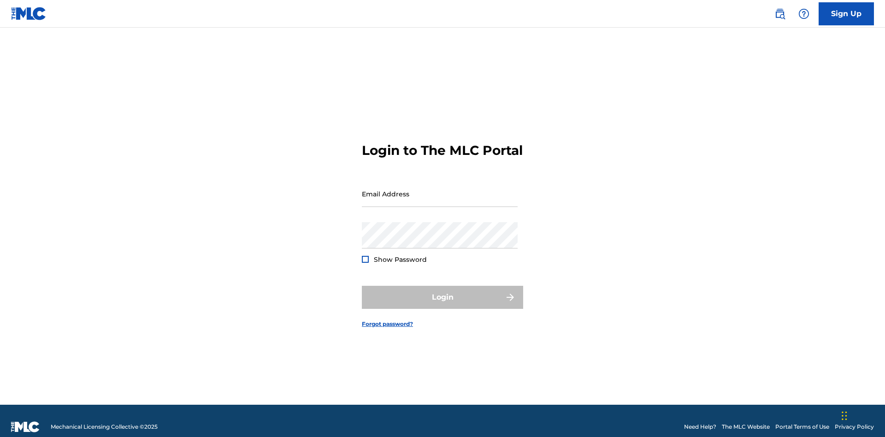 Image resolution: width=885 pixels, height=437 pixels. What do you see at coordinates (854, 427) in the screenshot?
I see `a: Privacy Policy` at bounding box center [854, 427].